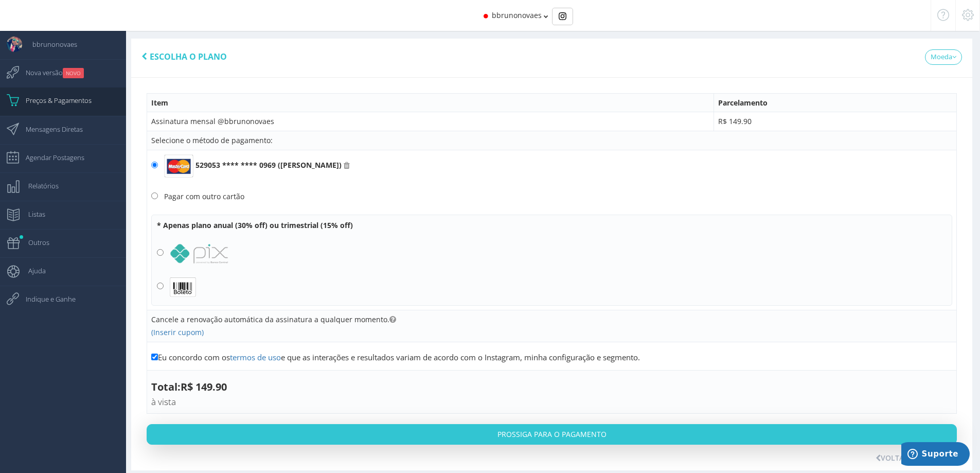  What do you see at coordinates (154, 195) in the screenshot?
I see `input: Pagar com outro cartão` at bounding box center [154, 195].